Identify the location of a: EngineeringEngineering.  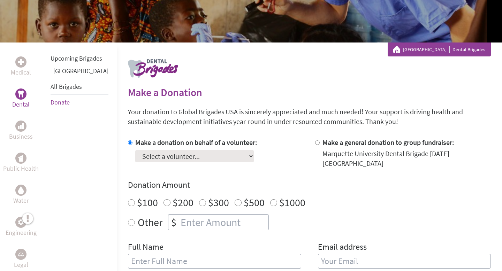
(21, 227).